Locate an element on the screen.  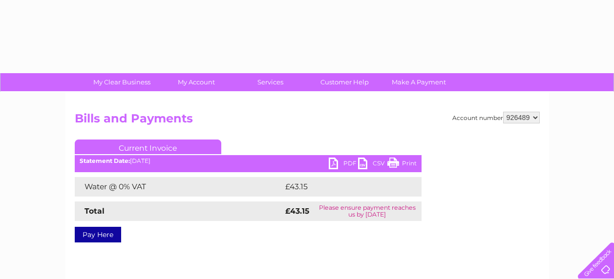
b: Statement Date: is located at coordinates (104, 161).